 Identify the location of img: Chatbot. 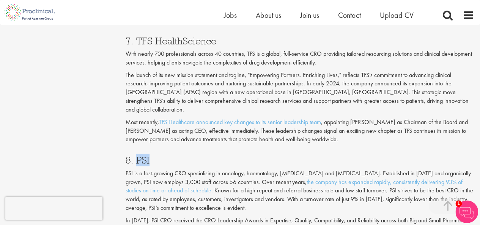
(467, 212).